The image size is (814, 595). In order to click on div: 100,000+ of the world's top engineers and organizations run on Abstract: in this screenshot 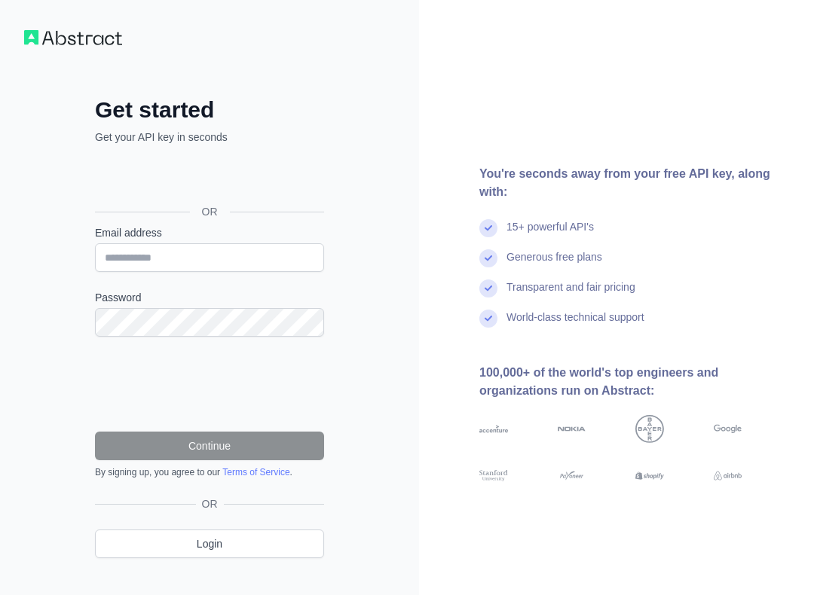, I will do `click(634, 382)`.